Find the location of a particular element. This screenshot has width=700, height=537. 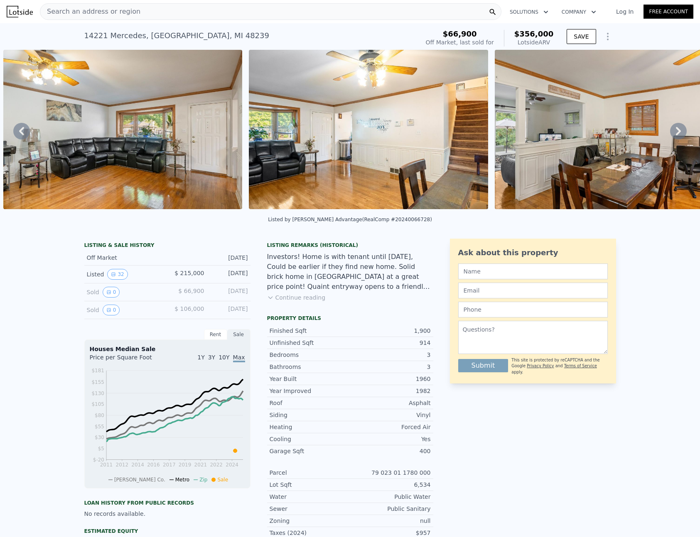

div: 1,900 is located at coordinates (390, 331).